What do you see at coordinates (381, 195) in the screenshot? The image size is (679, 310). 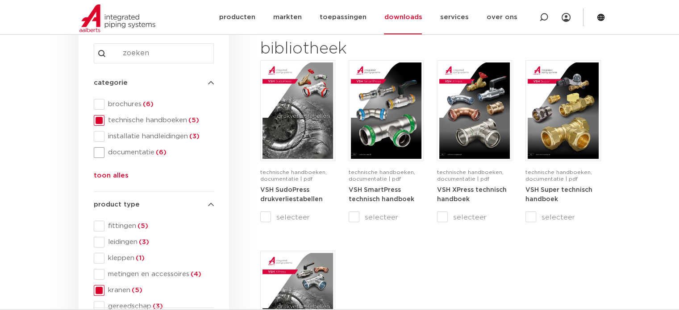 I see `strong: VSH SmartPress technisch handboek` at bounding box center [381, 195].